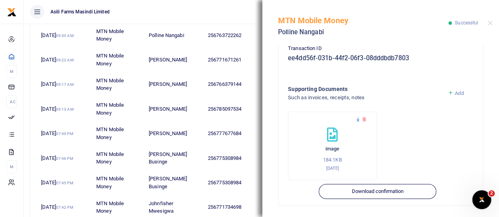 The width and height of the screenshot is (499, 217). What do you see at coordinates (80, 12) in the screenshot?
I see `span: Asili Farms Masindi Limited` at bounding box center [80, 12].